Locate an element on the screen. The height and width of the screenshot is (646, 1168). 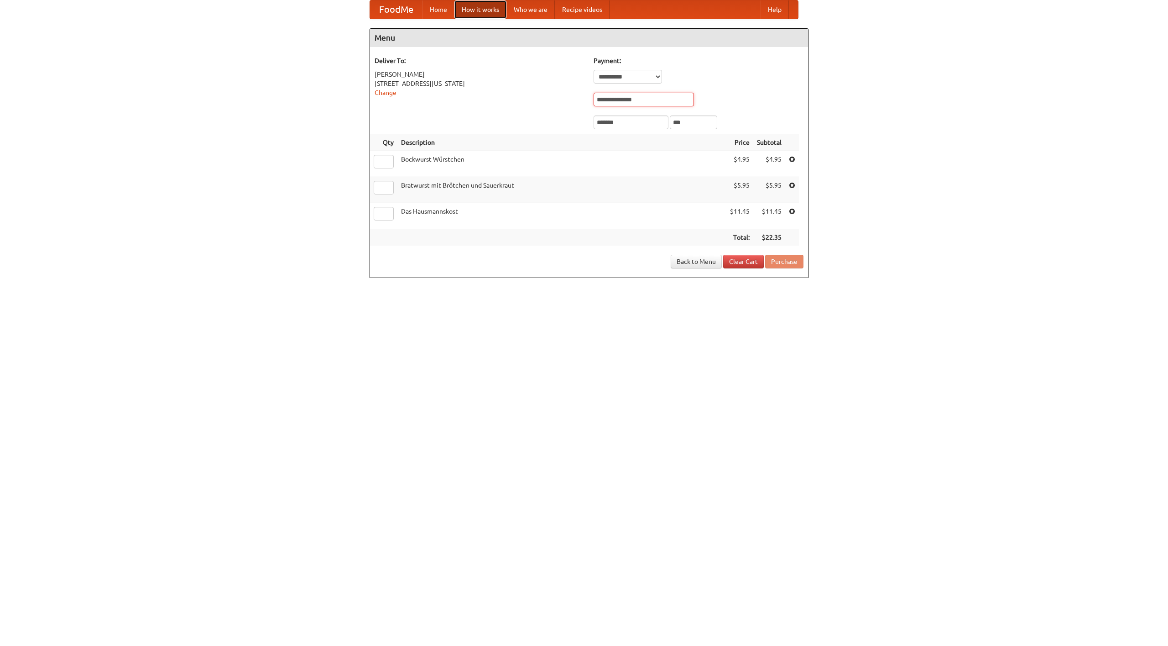
h5: Deliver To: is located at coordinates (480, 61).